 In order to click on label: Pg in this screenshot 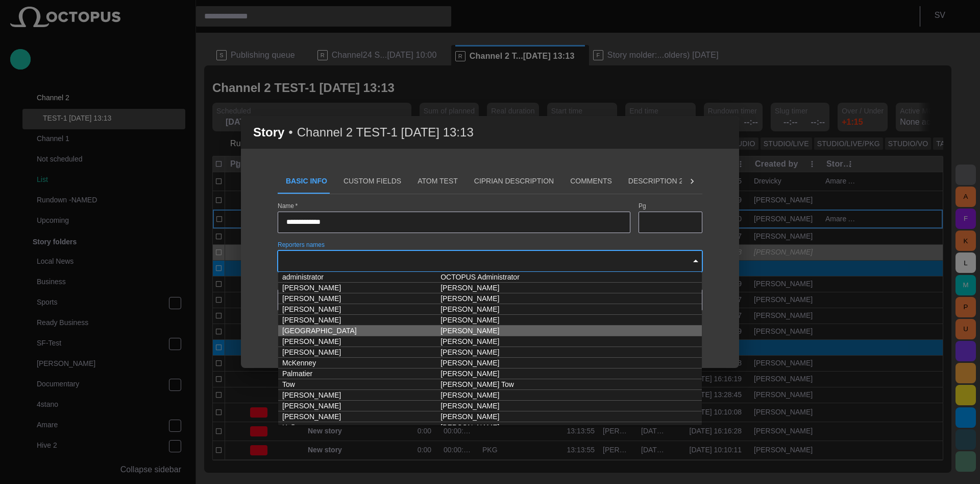, I will do `click(642, 205)`.